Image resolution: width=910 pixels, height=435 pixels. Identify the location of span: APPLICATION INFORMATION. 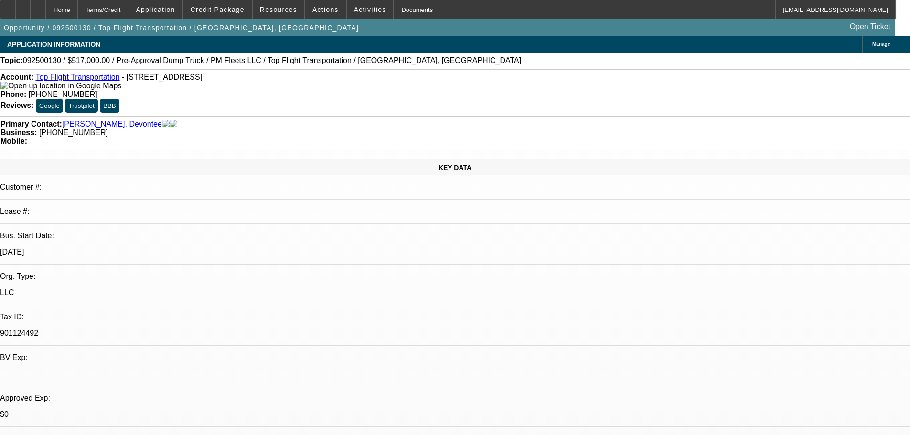
(54, 44).